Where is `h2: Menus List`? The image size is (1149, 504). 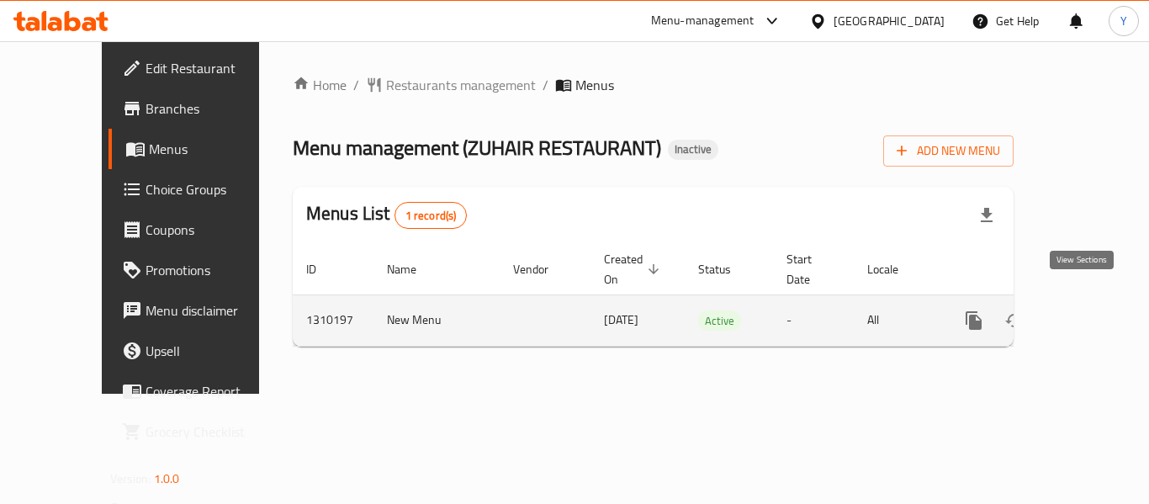 h2: Menus List is located at coordinates (386, 215).